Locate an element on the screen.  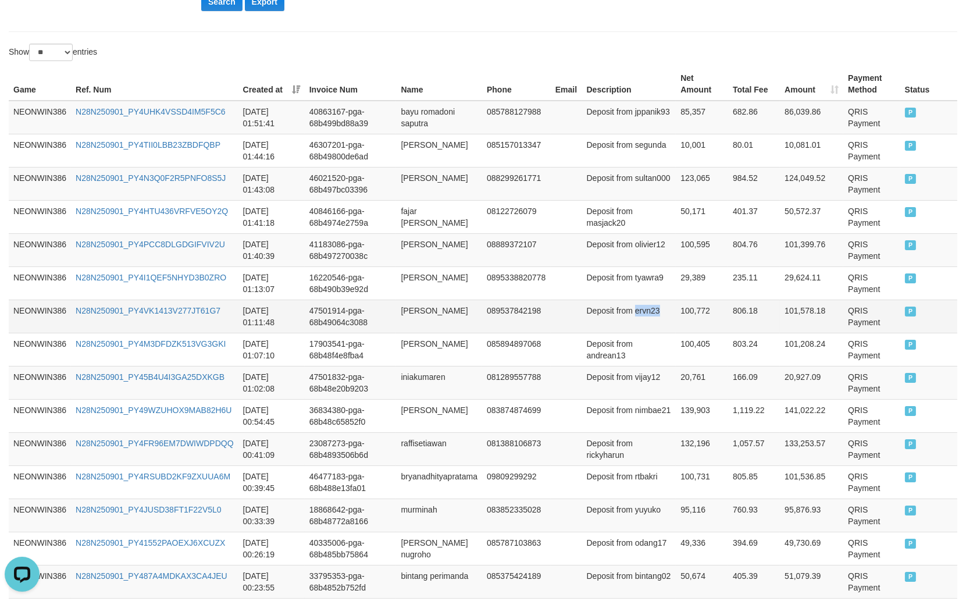
td: 10,081.01 is located at coordinates (811, 150).